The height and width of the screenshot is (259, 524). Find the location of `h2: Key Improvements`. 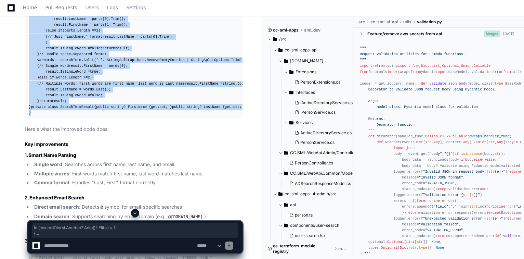

h2: Key Improvements is located at coordinates (133, 144).